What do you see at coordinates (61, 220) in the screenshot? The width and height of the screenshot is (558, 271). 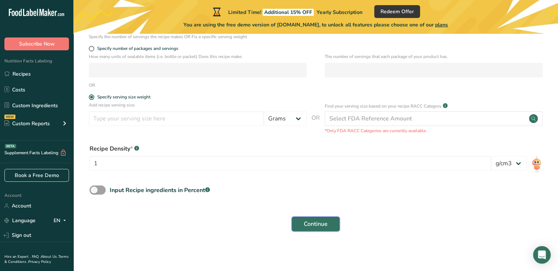 I see `div: EN` at bounding box center [61, 220].